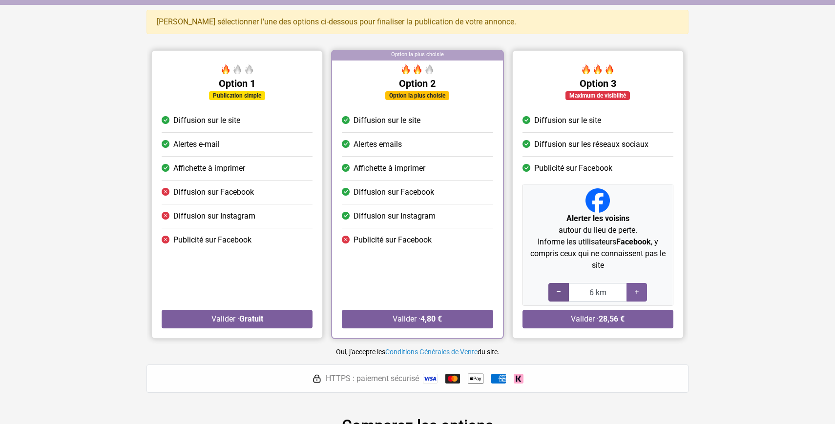 This screenshot has height=424, width=835. I want to click on button: Valider ·Gratuit, so click(237, 319).